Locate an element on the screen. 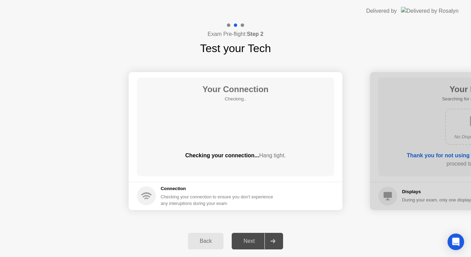  div: Open Intercom Messenger is located at coordinates (456, 242).